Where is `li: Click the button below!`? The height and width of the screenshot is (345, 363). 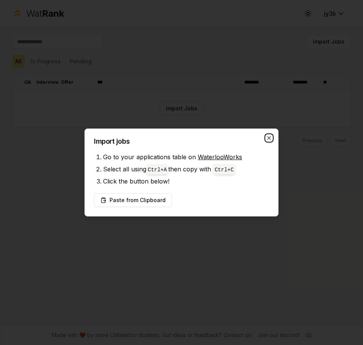
li: Click the button below! is located at coordinates (186, 181).